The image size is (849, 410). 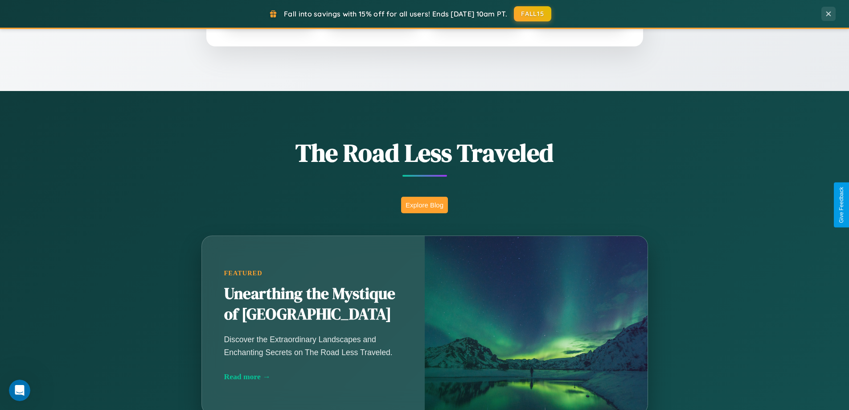 I want to click on div: Give Feedback, so click(x=841, y=205).